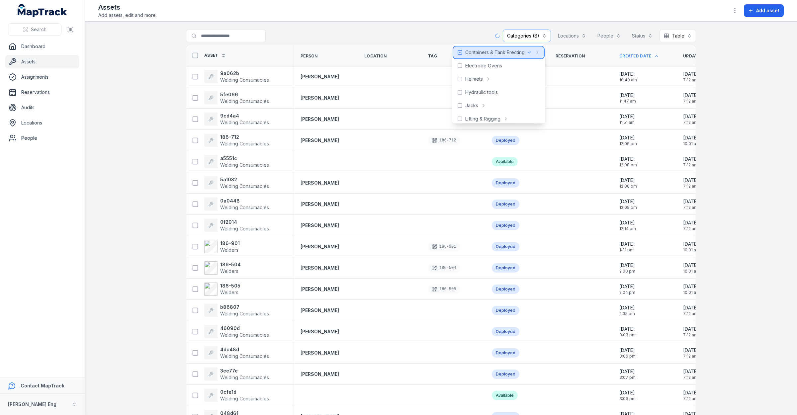 The height and width of the screenshot is (415, 797). Describe the element at coordinates (128, 7) in the screenshot. I see `h2: Assets` at that location.